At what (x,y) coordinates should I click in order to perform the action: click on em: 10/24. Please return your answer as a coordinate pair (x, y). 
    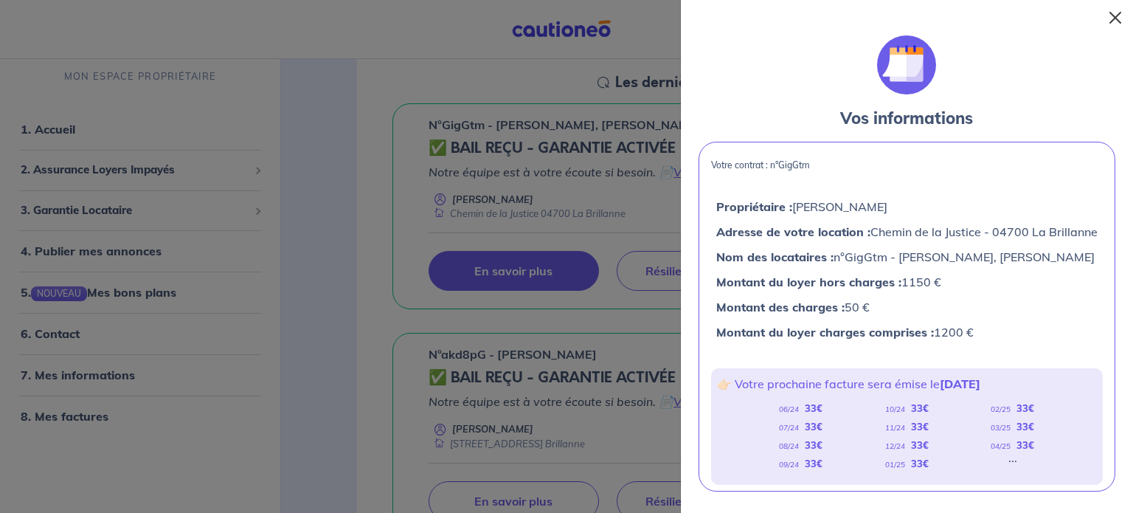
    Looking at the image, I should click on (895, 409).